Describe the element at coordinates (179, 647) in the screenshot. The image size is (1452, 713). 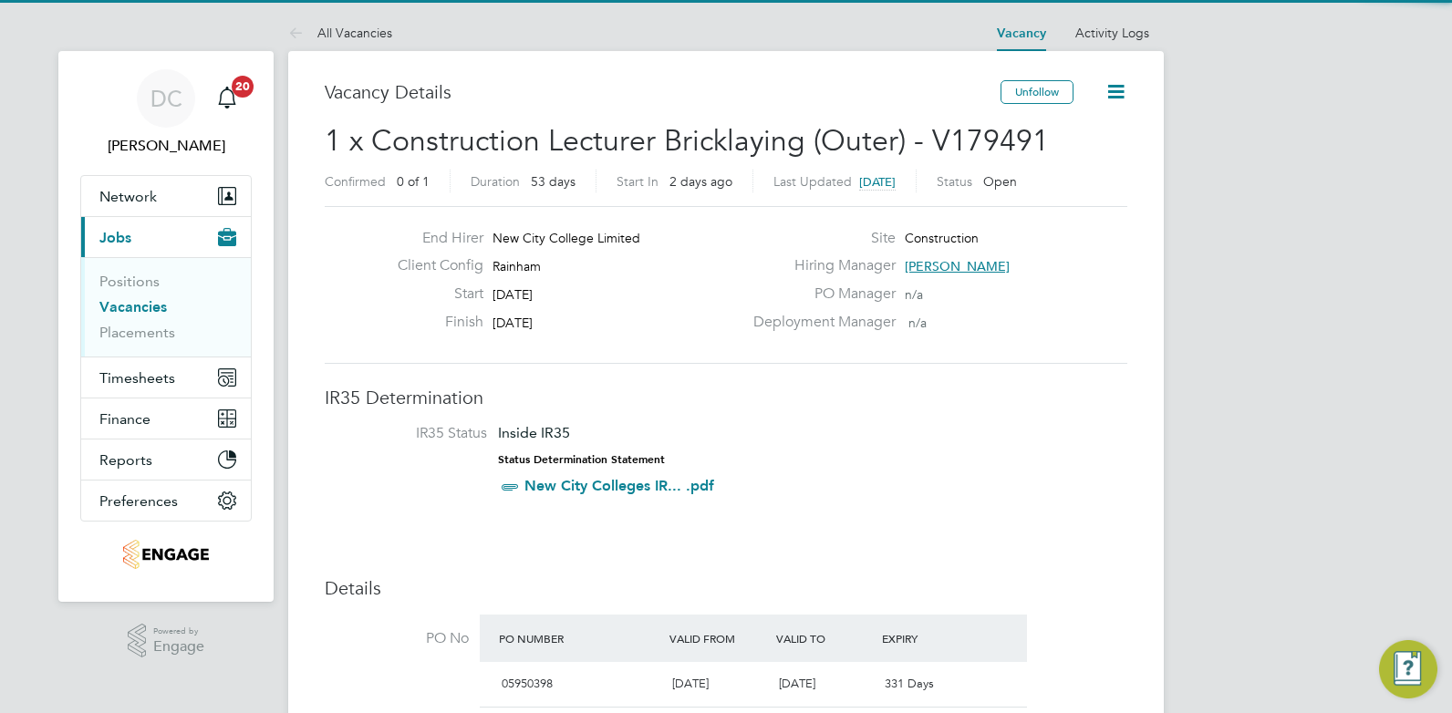
I see `span: Engage` at that location.